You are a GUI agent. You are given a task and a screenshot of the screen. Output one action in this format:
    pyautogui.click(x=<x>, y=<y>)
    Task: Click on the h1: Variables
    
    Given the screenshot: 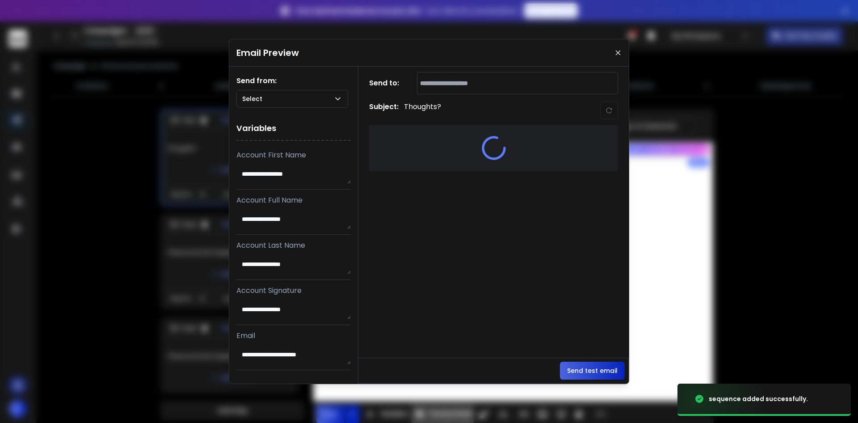 What is the action you would take?
    pyautogui.click(x=293, y=129)
    